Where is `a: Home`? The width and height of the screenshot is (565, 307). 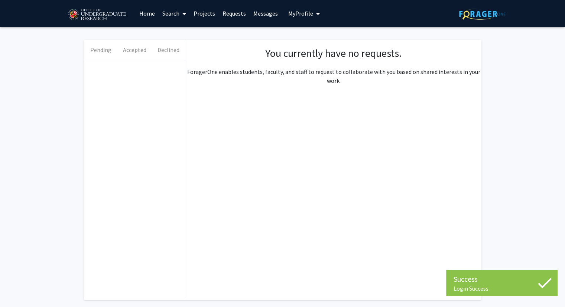 a: Home is located at coordinates (147, 13).